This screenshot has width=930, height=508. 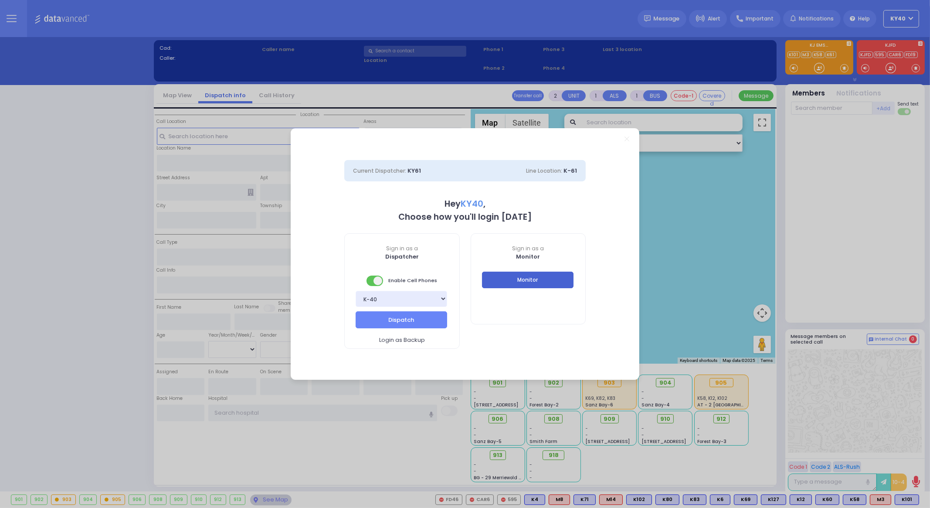 I want to click on a: Close, so click(x=627, y=139).